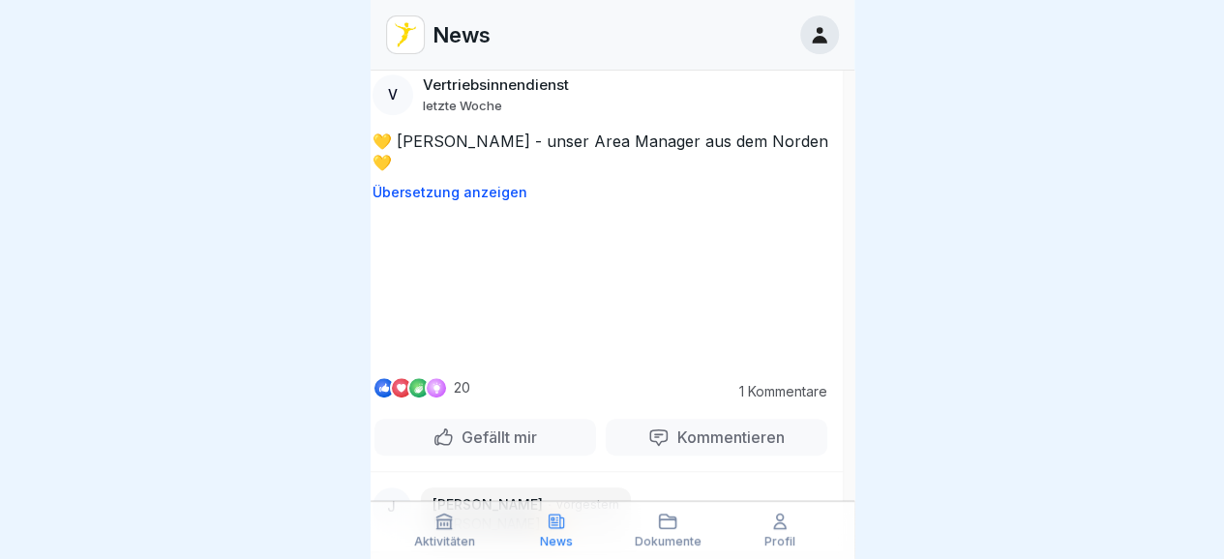  Describe the element at coordinates (462, 388) in the screenshot. I see `p: 20` at that location.